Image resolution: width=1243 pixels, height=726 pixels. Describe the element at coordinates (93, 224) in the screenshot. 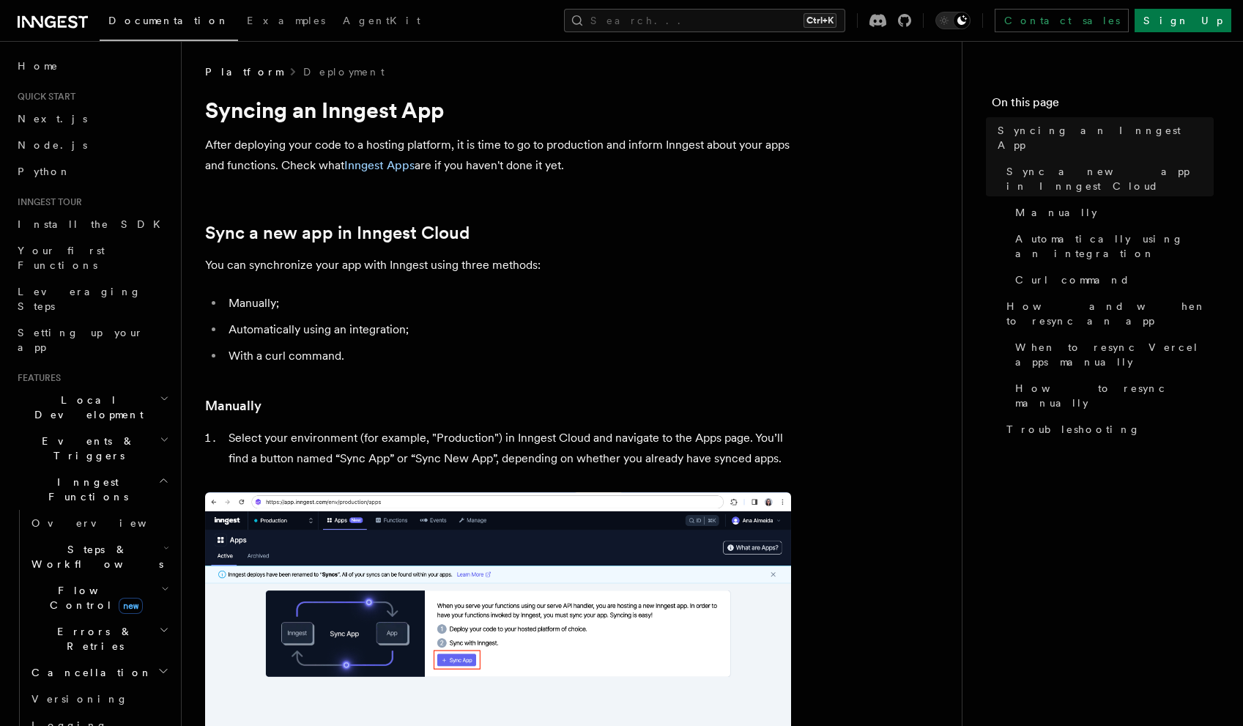

I see `span: Install the SDK` at that location.